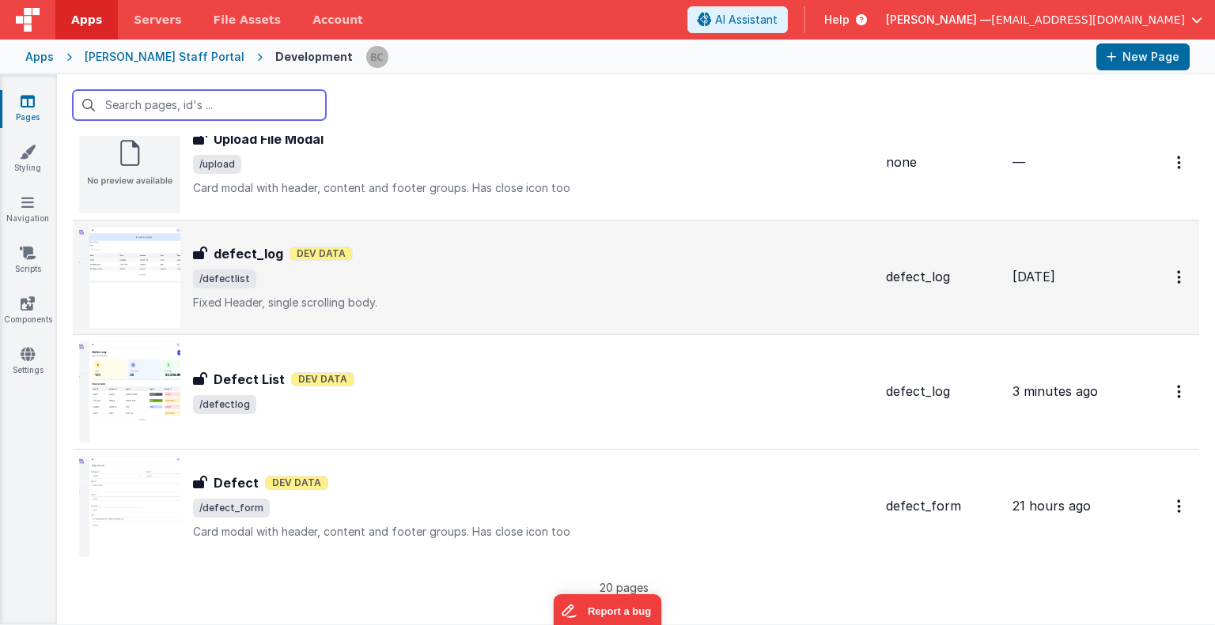  I want to click on button: AI Assistant, so click(737, 20).